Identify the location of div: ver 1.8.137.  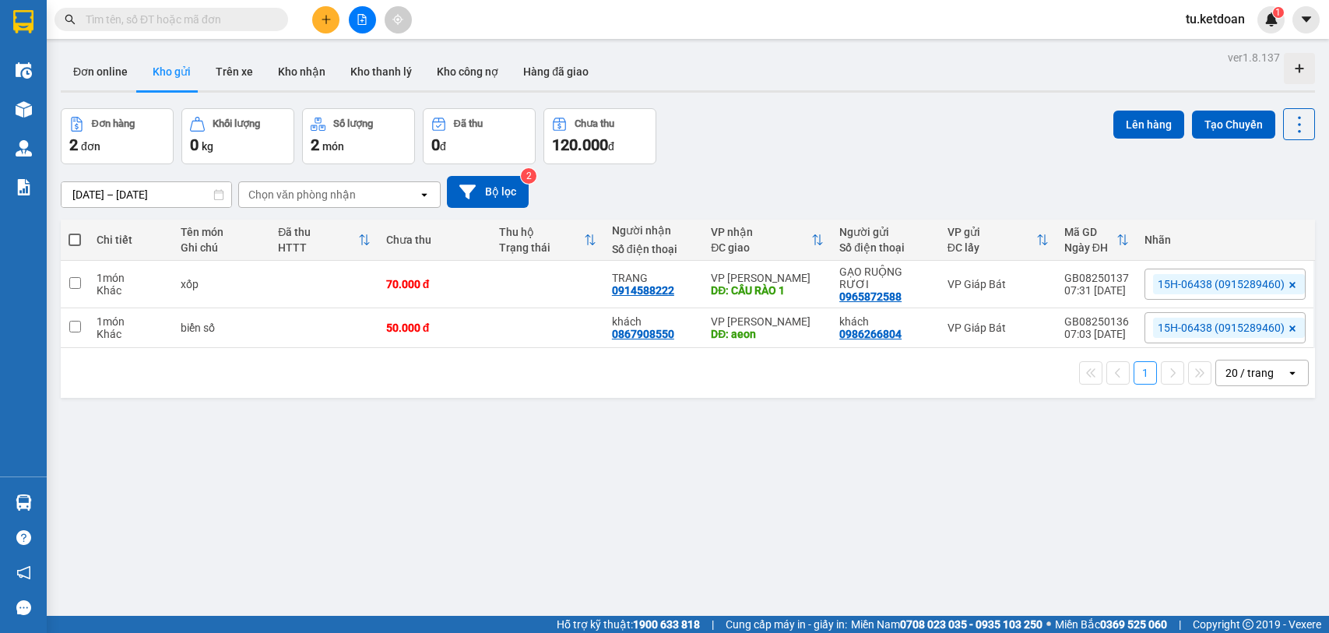
(1254, 58).